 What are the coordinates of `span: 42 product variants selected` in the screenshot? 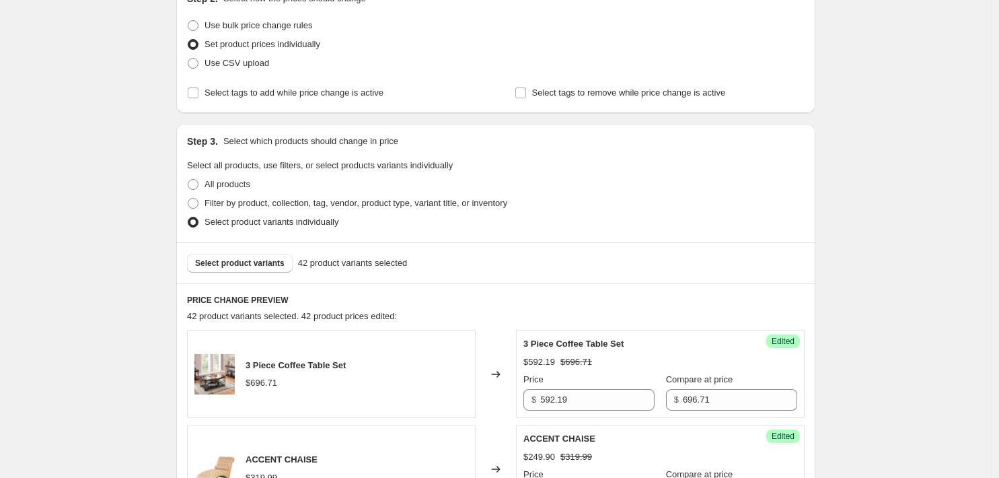 It's located at (353, 263).